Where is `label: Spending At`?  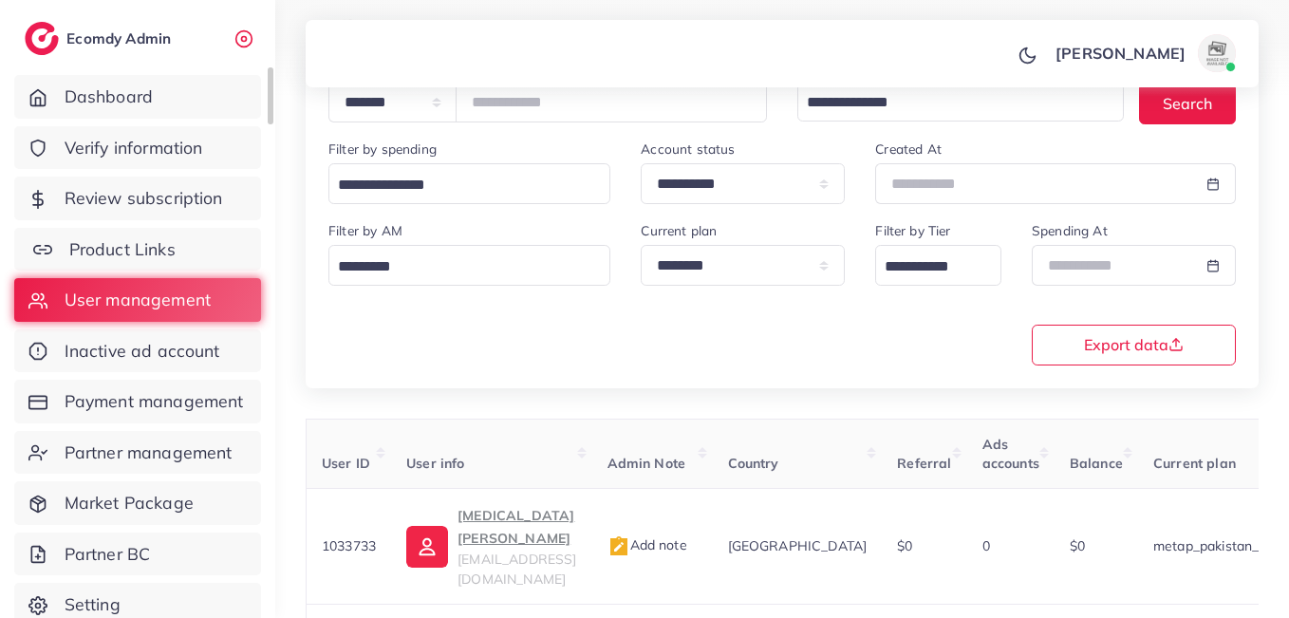 label: Spending At is located at coordinates (1070, 231).